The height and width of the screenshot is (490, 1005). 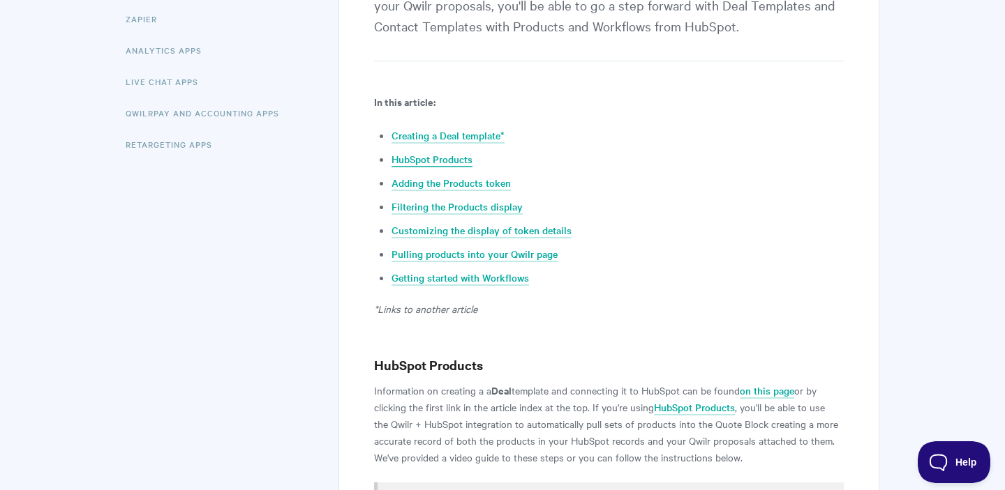 I want to click on a: Pulling products into your Qwilr page, so click(x=474, y=255).